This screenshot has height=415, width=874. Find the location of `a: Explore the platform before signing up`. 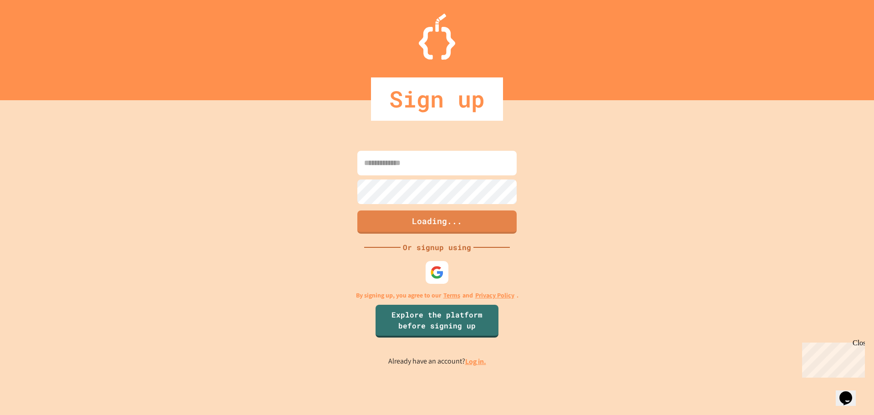

a: Explore the platform before signing up is located at coordinates (437, 321).